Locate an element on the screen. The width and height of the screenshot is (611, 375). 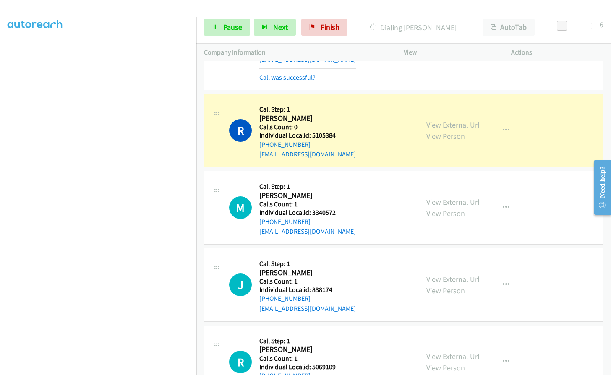
button: AutoTab is located at coordinates (509, 27).